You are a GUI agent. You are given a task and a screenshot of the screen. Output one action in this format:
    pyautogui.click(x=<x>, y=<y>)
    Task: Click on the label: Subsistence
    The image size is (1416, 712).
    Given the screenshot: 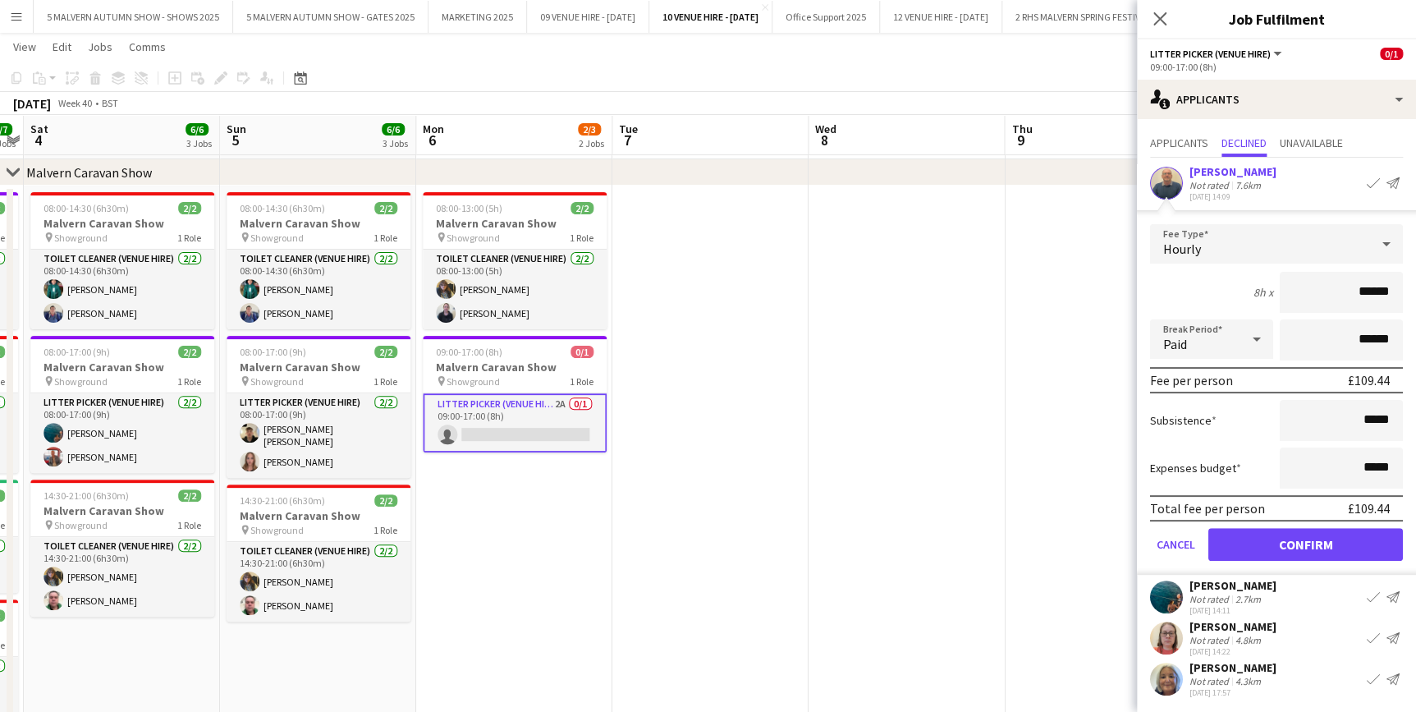 What is the action you would take?
    pyautogui.click(x=1183, y=420)
    